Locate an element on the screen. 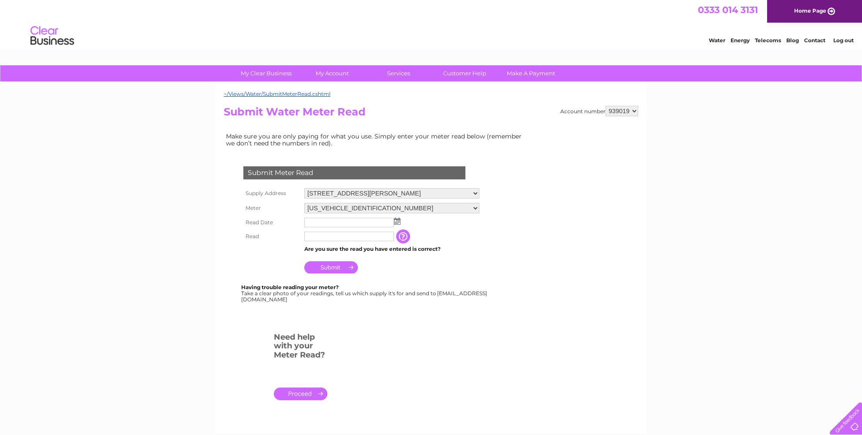 The width and height of the screenshot is (862, 435). a: Water is located at coordinates (717, 40).